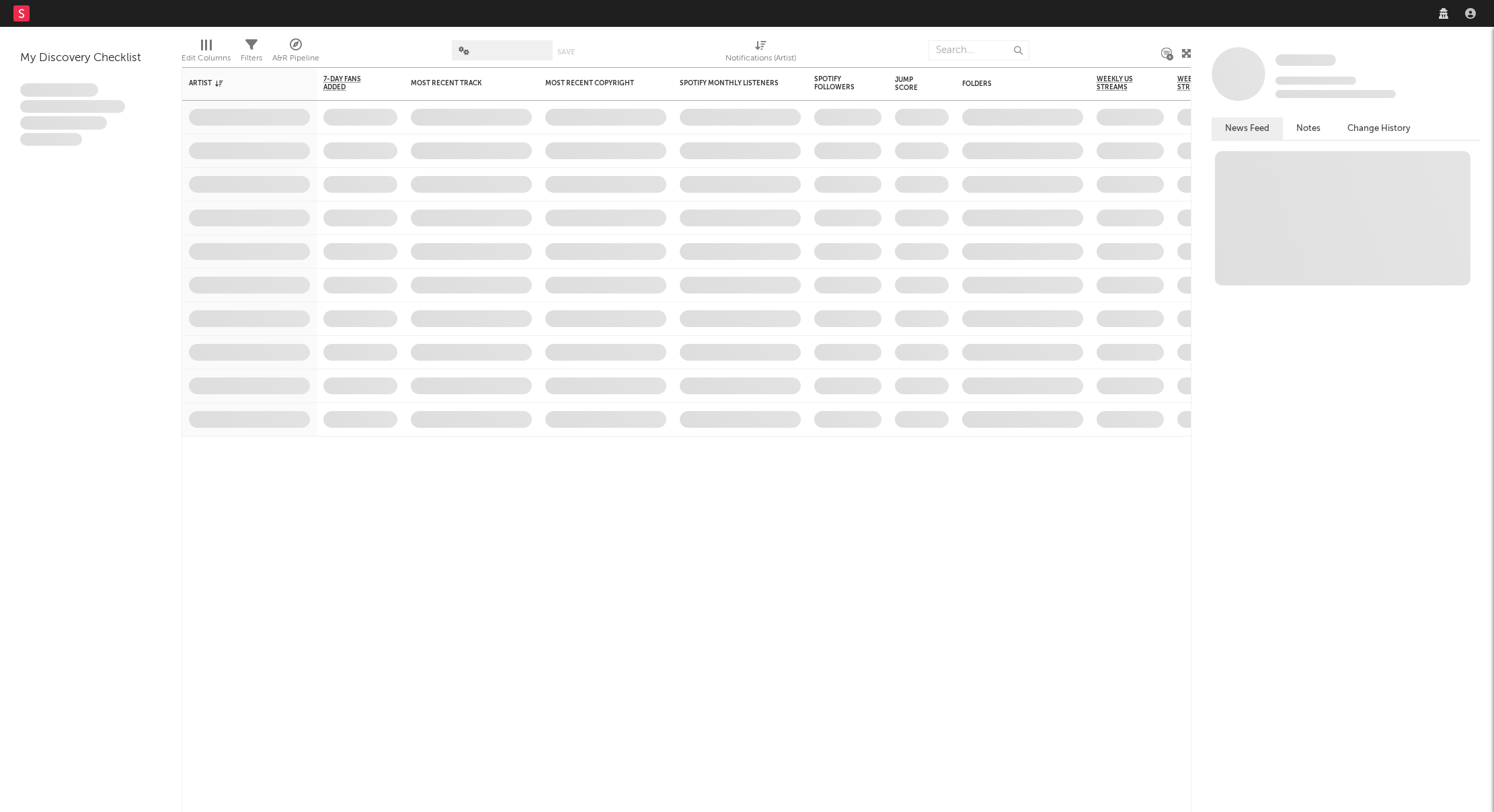 The height and width of the screenshot is (812, 1494). Describe the element at coordinates (351, 83) in the screenshot. I see `span: 7-Day Fans Added` at that location.